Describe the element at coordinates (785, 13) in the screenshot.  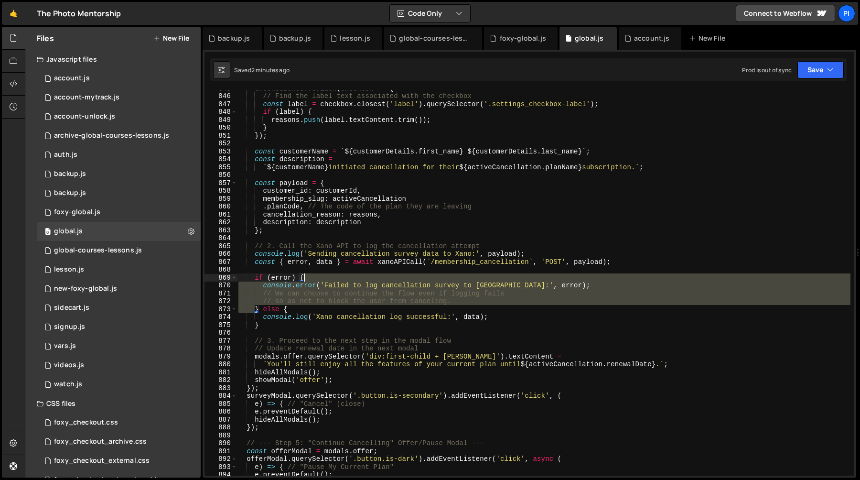
I see `a: Connect to Webflow` at that location.